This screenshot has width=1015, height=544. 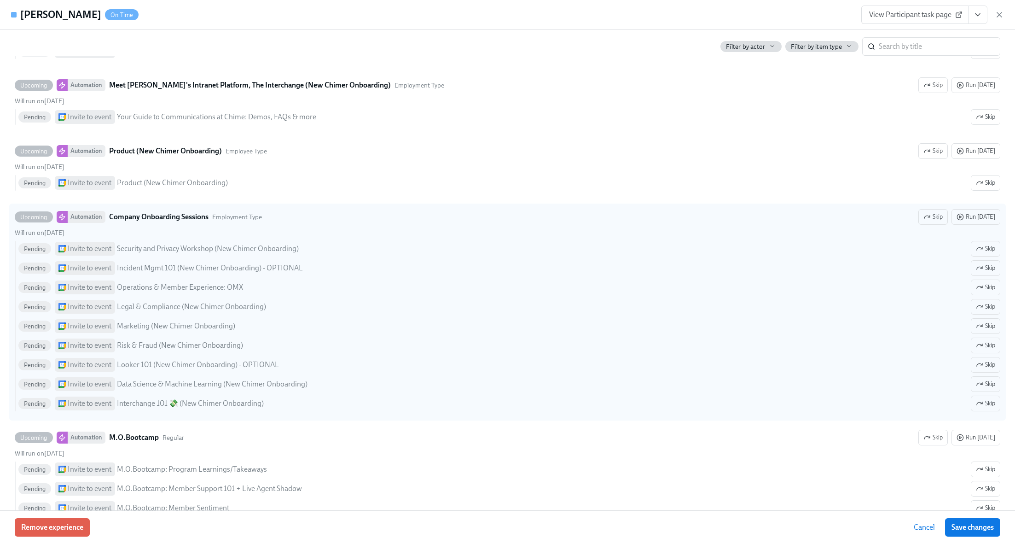 I want to click on span: Save changes, so click(x=973, y=527).